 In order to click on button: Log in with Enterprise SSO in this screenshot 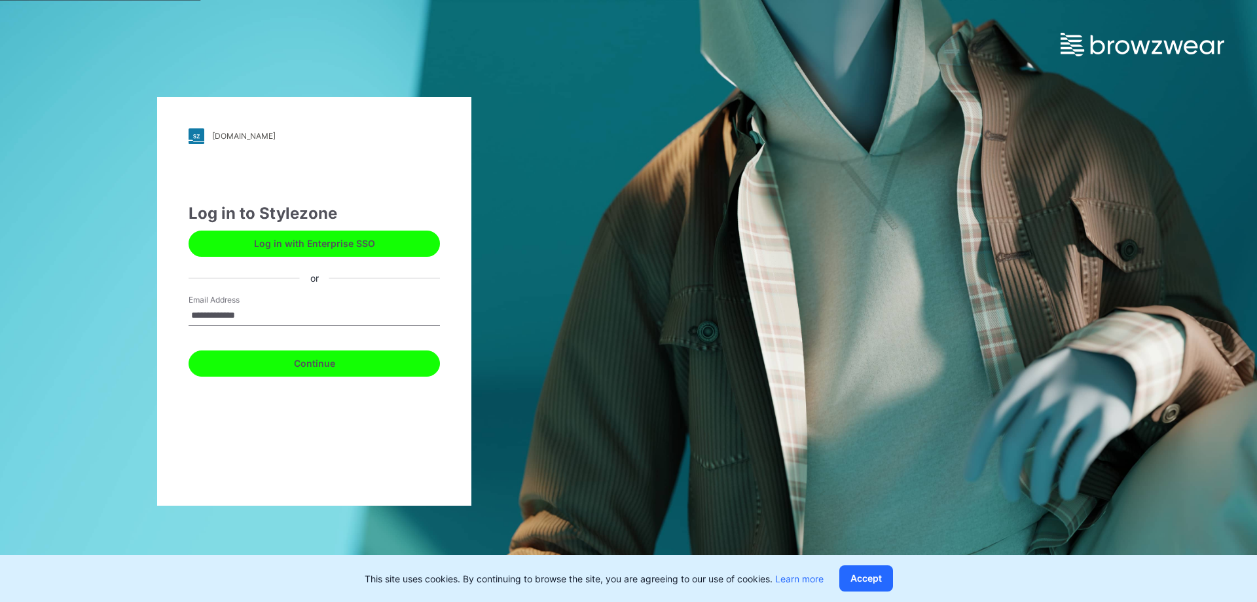, I will do `click(314, 244)`.